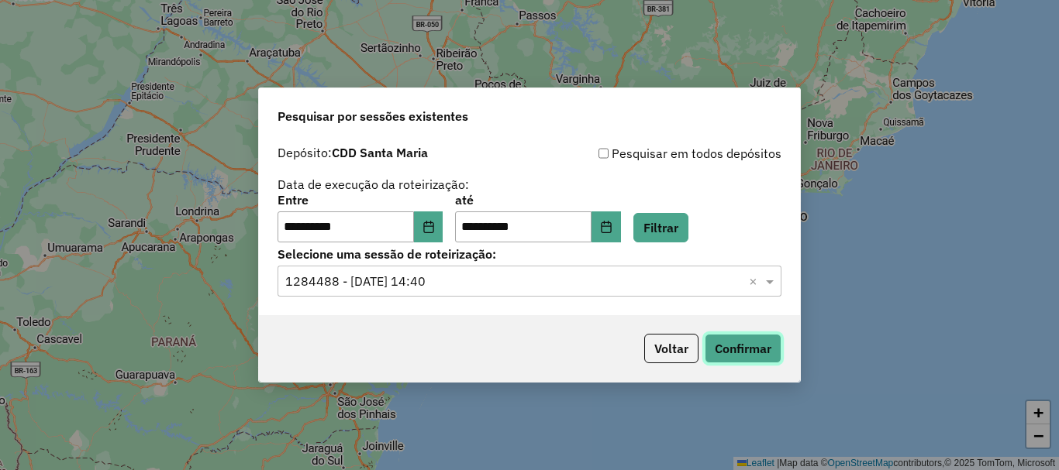 This screenshot has height=470, width=1059. What do you see at coordinates (742, 349) in the screenshot?
I see `button: Confirmar` at bounding box center [742, 349].